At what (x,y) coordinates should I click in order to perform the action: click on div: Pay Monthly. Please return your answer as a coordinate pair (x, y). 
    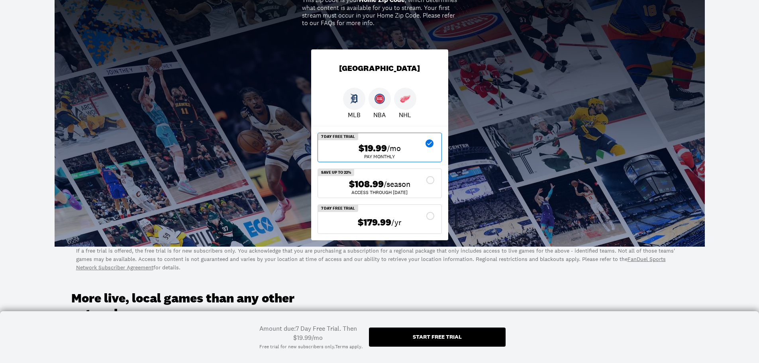
    Looking at the image, I should click on (380, 157).